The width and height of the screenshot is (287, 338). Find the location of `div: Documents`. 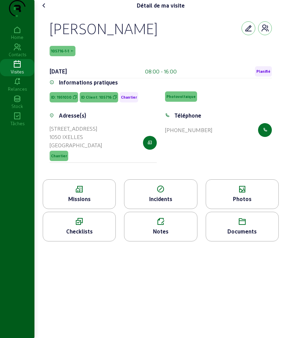

div: Documents is located at coordinates (242, 231).